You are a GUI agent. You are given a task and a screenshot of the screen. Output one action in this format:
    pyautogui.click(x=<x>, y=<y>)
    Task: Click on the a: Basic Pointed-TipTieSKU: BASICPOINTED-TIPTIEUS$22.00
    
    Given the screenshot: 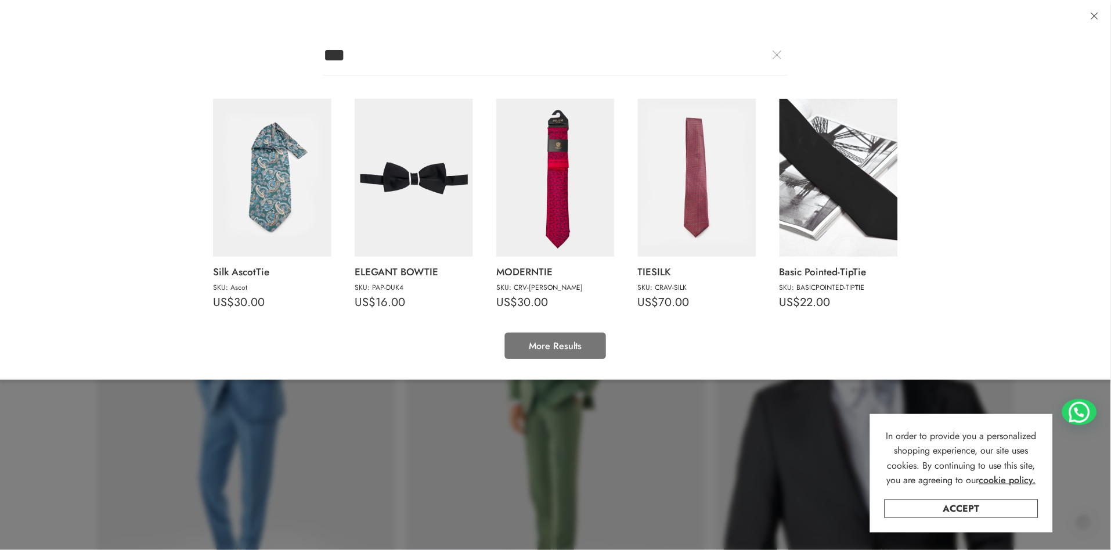 What is the action you would take?
    pyautogui.click(x=839, y=204)
    